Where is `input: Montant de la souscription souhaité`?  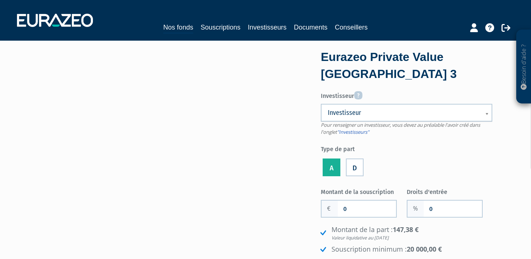 input: Montant de la souscription souhaité is located at coordinates (367, 208).